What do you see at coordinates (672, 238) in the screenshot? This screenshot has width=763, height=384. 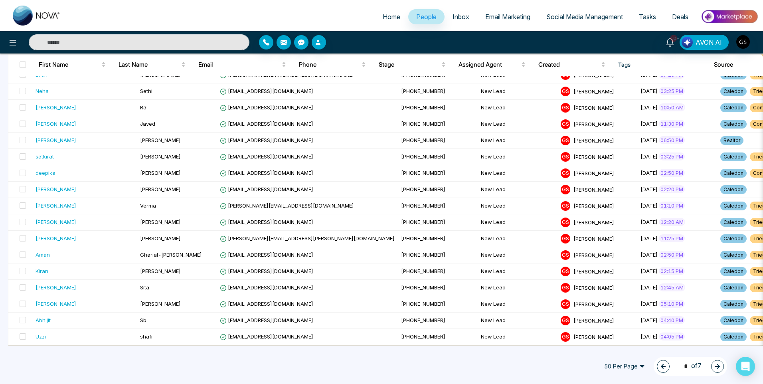 I see `span: 11:25 PM` at bounding box center [672, 238].